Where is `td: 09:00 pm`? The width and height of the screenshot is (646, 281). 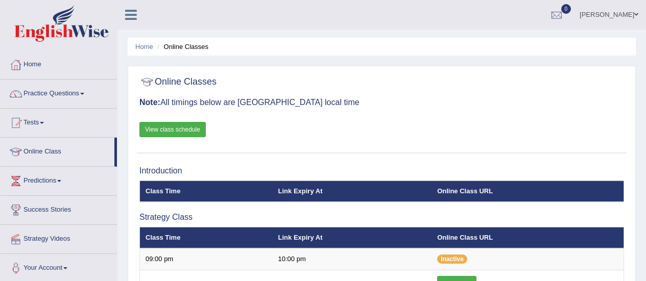
td: 09:00 pm is located at coordinates (206, 259).